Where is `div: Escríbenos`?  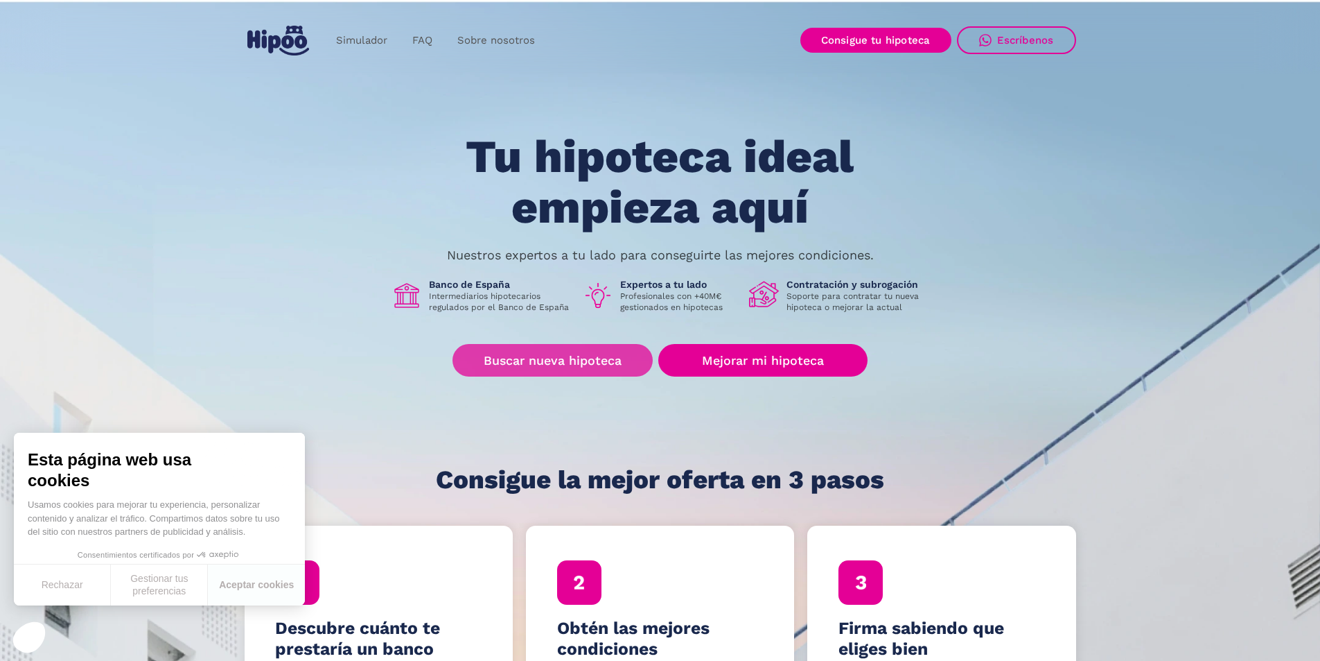
div: Escríbenos is located at coordinates (1026, 40).